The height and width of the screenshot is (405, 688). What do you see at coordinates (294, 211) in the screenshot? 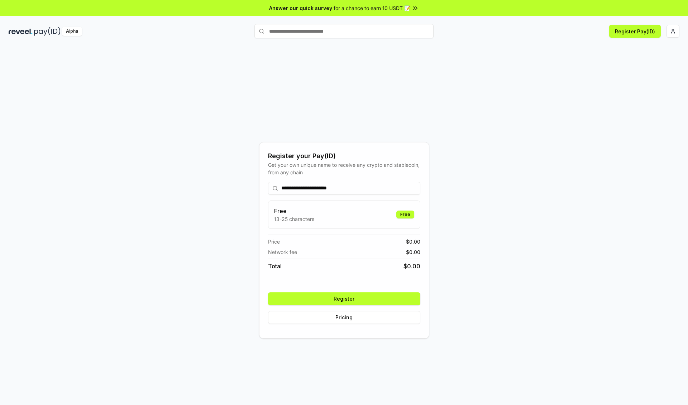
I see `h3: Free` at bounding box center [294, 211].